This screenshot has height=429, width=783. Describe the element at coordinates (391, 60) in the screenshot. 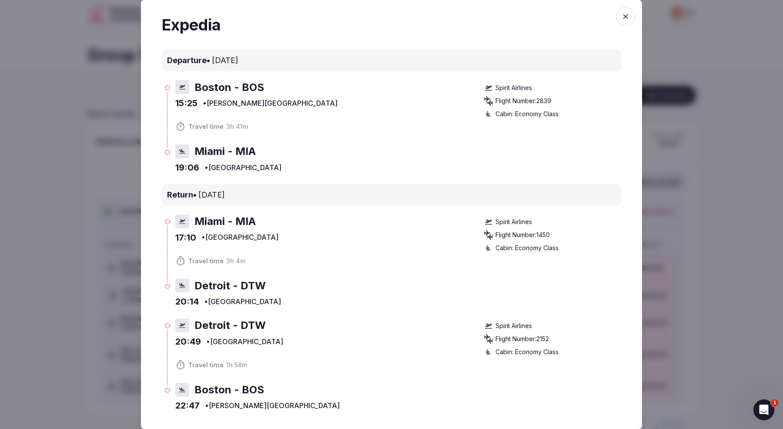

I see `div: departure •` at that location.